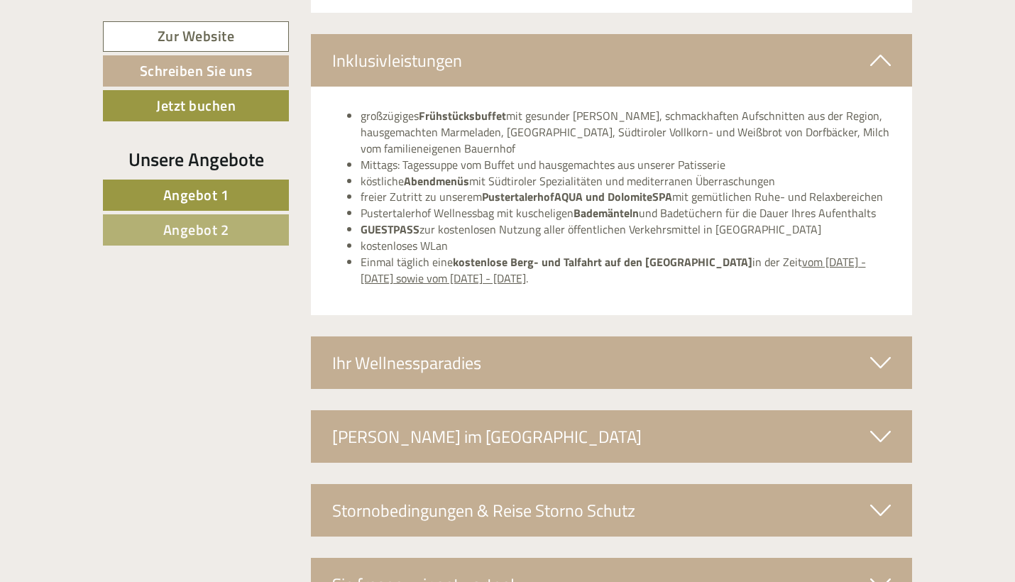 The height and width of the screenshot is (582, 1015). What do you see at coordinates (626, 213) in the screenshot?
I see `li: Pustertalerhof Wellnessbag mit kuscheligen und Badetüchern für die Dauer Ihres Aufenthalts` at bounding box center [626, 213].